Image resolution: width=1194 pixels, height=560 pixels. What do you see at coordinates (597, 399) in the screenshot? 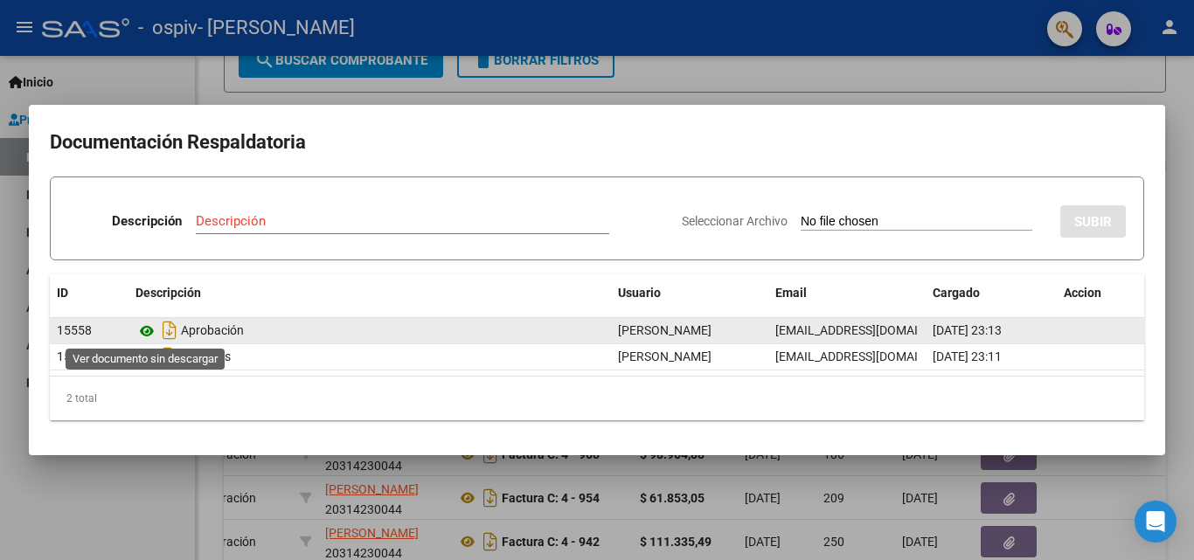
I see `div: 2 total` at bounding box center [597, 399].